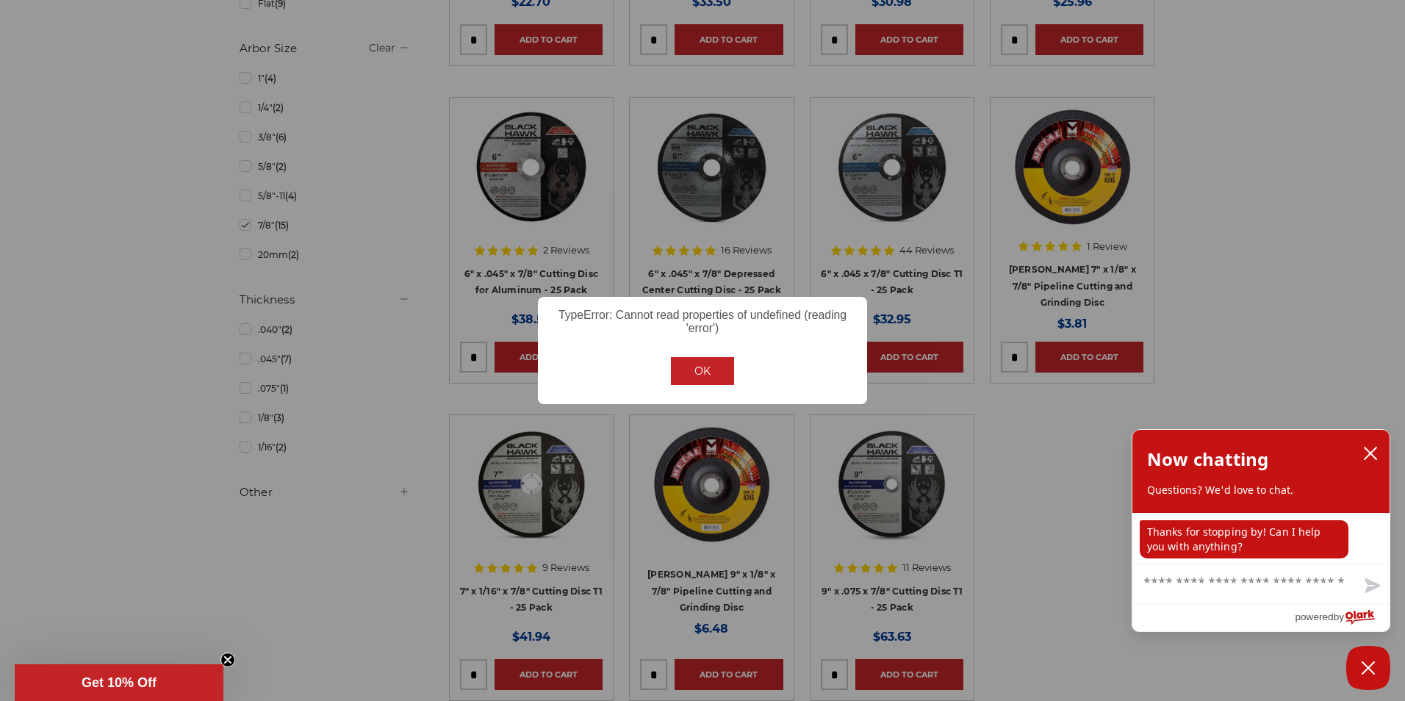 The width and height of the screenshot is (1405, 701). What do you see at coordinates (1368, 668) in the screenshot?
I see `button: Close Chatbox` at bounding box center [1368, 668].